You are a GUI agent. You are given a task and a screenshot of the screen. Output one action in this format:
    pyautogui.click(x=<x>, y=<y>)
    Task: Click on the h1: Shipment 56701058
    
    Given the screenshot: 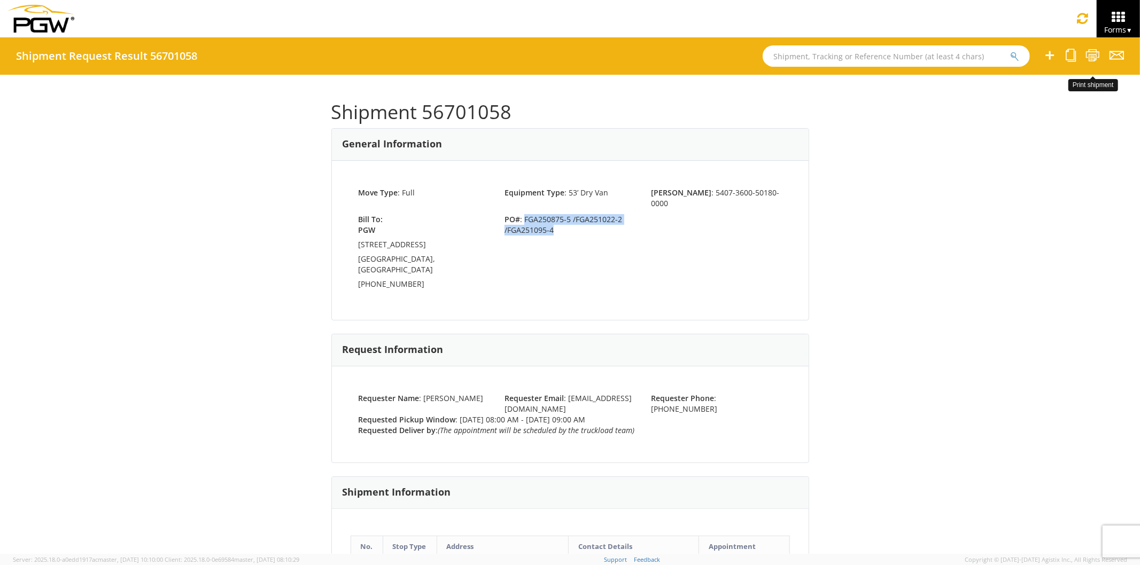 What is the action you would take?
    pyautogui.click(x=570, y=112)
    